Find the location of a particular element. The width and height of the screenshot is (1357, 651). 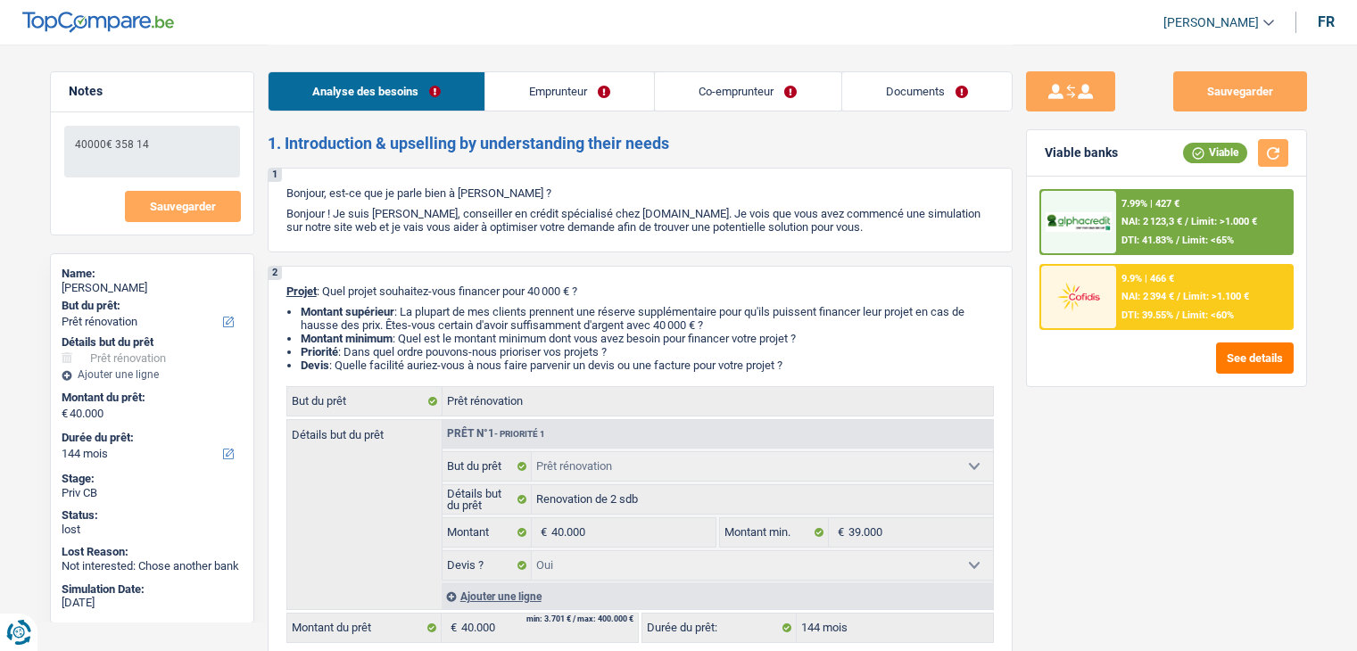

div: Détails but du prêt is located at coordinates (152, 343).